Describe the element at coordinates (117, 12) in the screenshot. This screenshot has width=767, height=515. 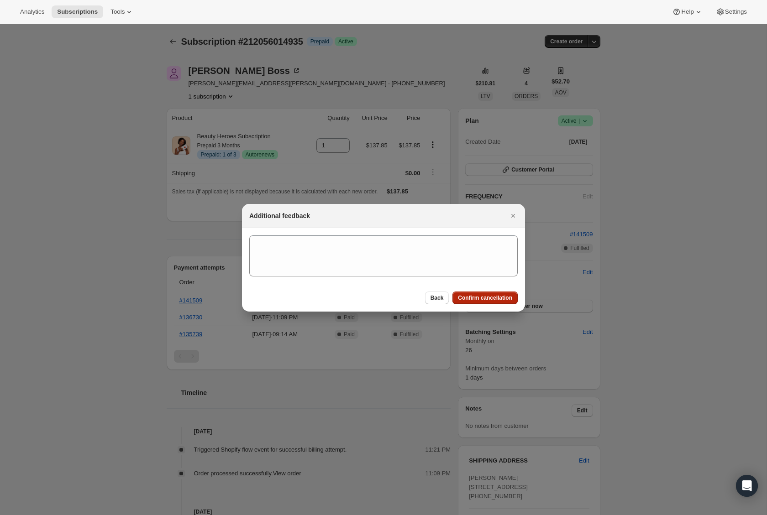
I see `span: Tools` at that location.